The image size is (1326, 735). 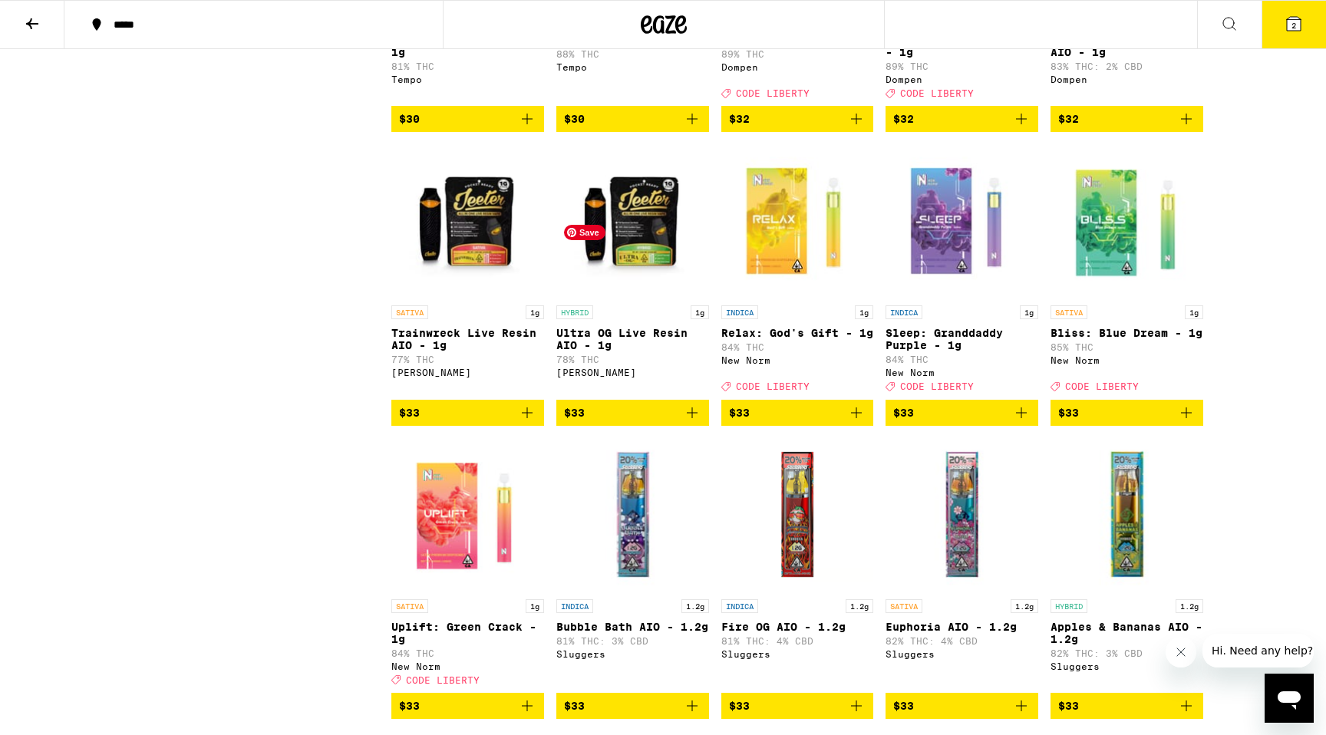 What do you see at coordinates (632, 67) in the screenshot?
I see `div: Tempo` at bounding box center [632, 67].